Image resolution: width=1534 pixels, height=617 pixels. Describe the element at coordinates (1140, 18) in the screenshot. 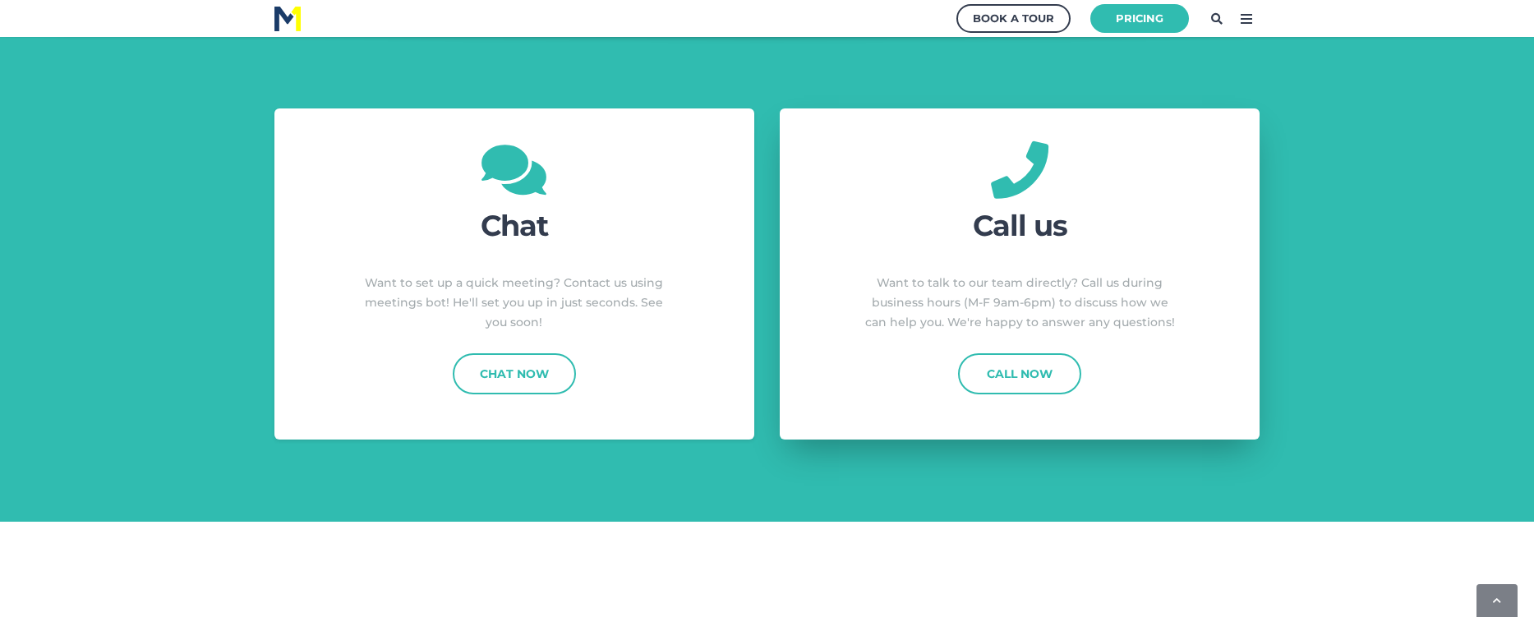

I see `a: Pricing` at that location.